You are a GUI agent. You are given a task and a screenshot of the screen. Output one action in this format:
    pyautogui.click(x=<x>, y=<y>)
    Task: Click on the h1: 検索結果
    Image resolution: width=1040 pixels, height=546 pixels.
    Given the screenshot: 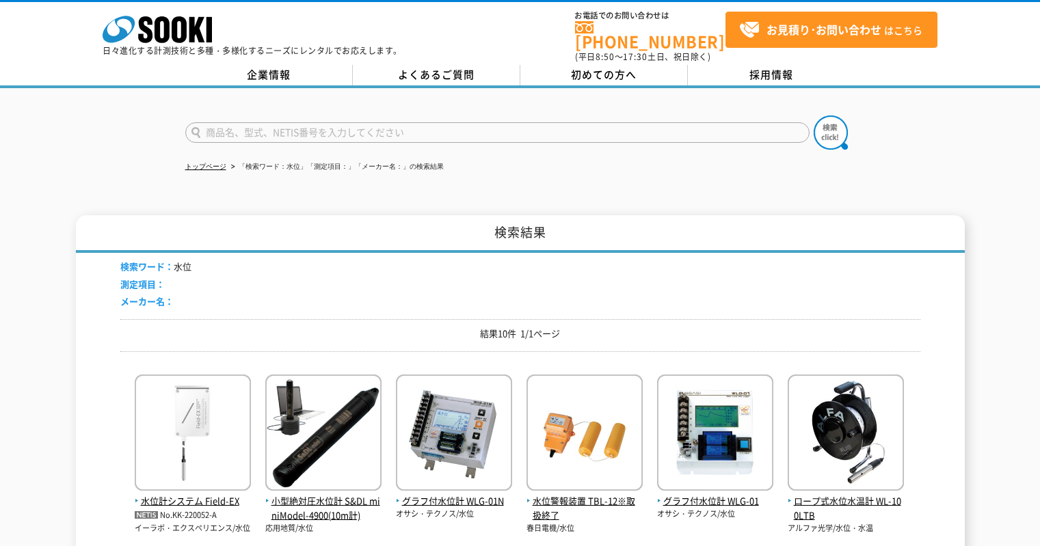 What is the action you would take?
    pyautogui.click(x=520, y=234)
    